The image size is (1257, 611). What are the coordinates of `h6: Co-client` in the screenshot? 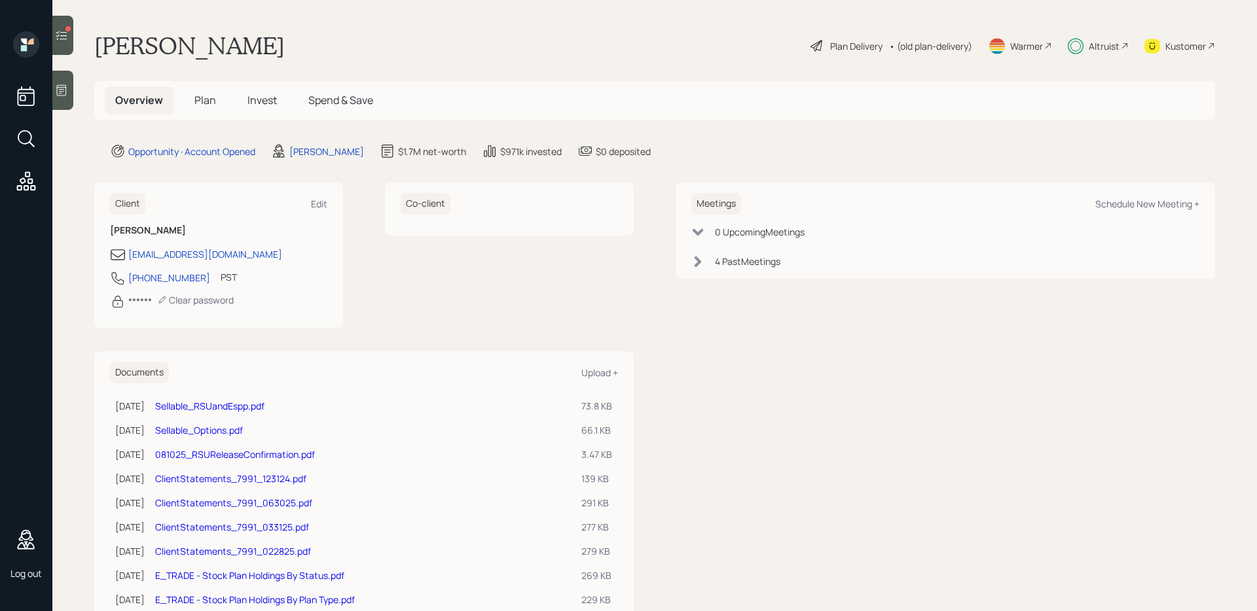 It's located at (426, 204).